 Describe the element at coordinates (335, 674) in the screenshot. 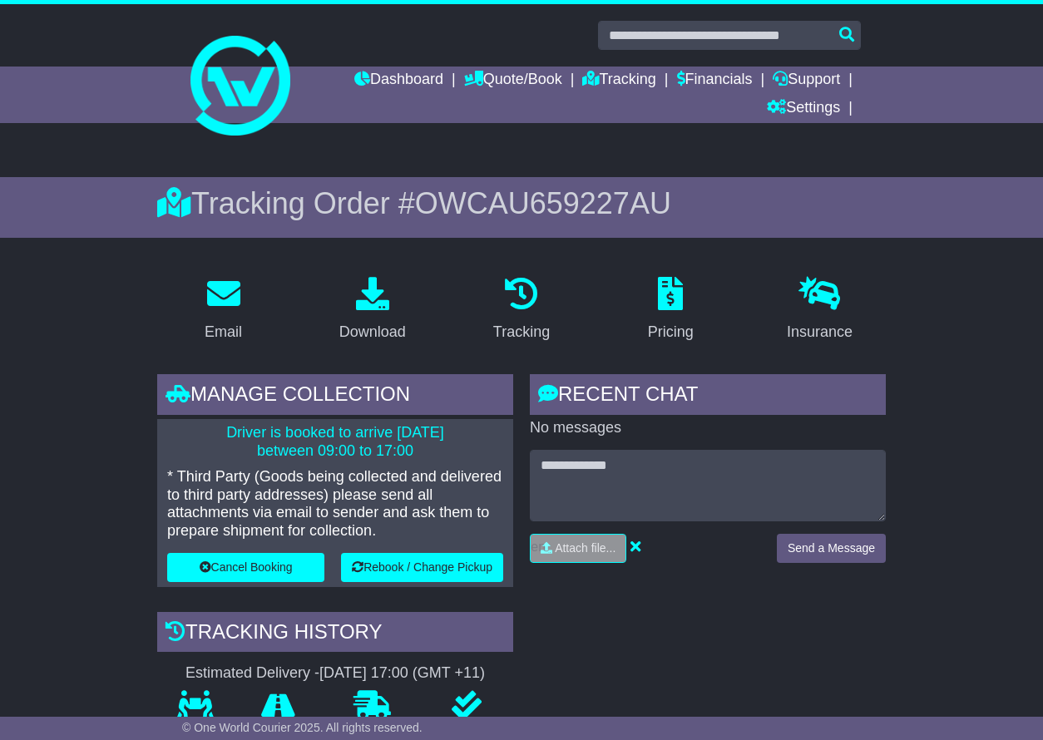

I see `div: Estimated Delivery -` at that location.